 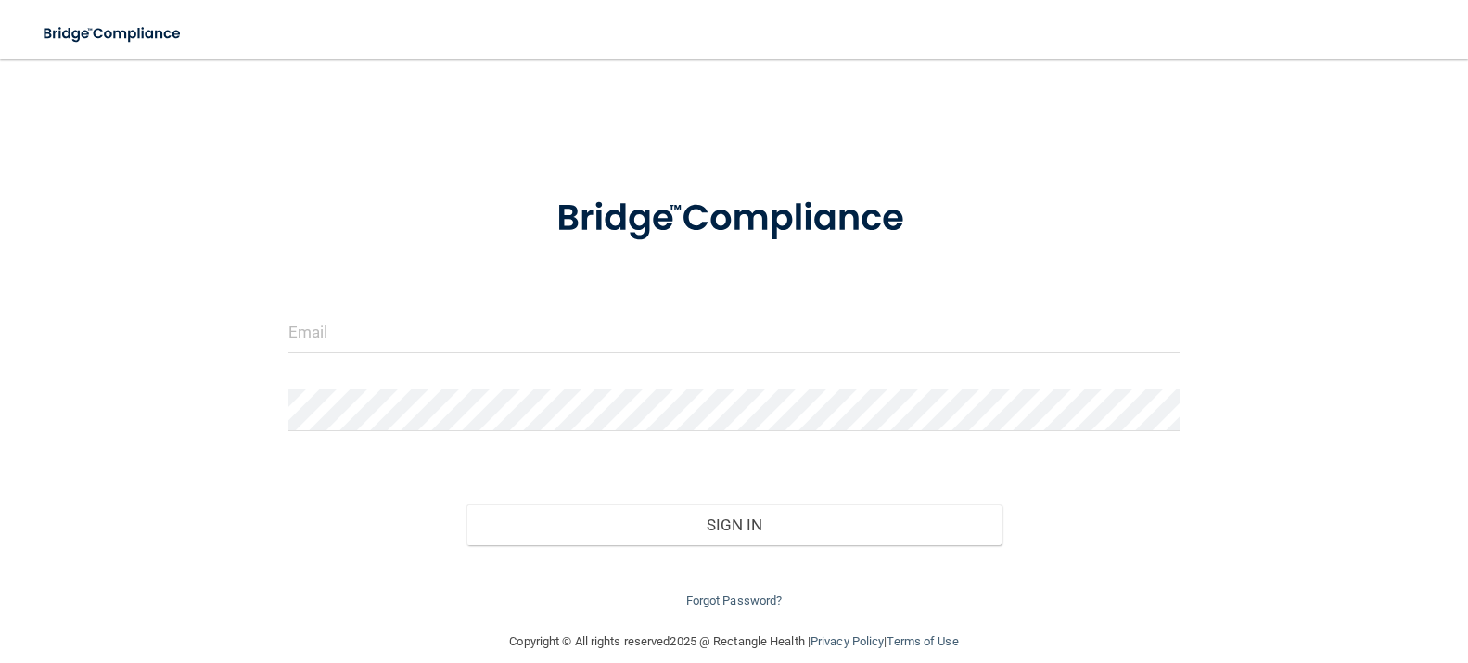 I want to click on a: Forgot Password?, so click(x=735, y=600).